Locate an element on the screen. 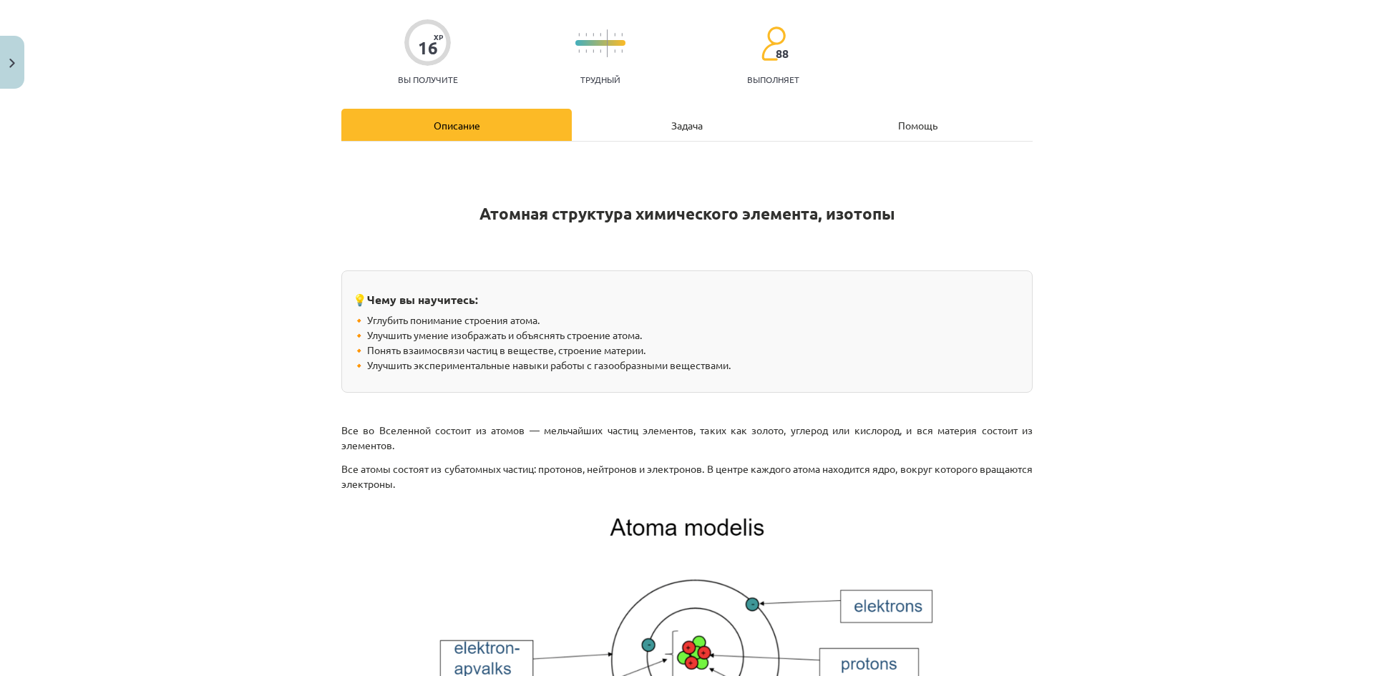 The image size is (1374, 676). font: 🔸 Понять взаимосвязи частиц в веществе, строение материи. is located at coordinates (499, 350).